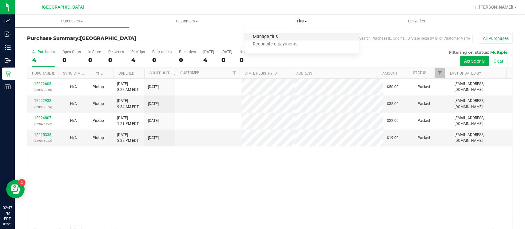 The height and width of the screenshot is (229, 525). What do you see at coordinates (8, 74) in the screenshot?
I see `inline-svg: Retail` at bounding box center [8, 74].